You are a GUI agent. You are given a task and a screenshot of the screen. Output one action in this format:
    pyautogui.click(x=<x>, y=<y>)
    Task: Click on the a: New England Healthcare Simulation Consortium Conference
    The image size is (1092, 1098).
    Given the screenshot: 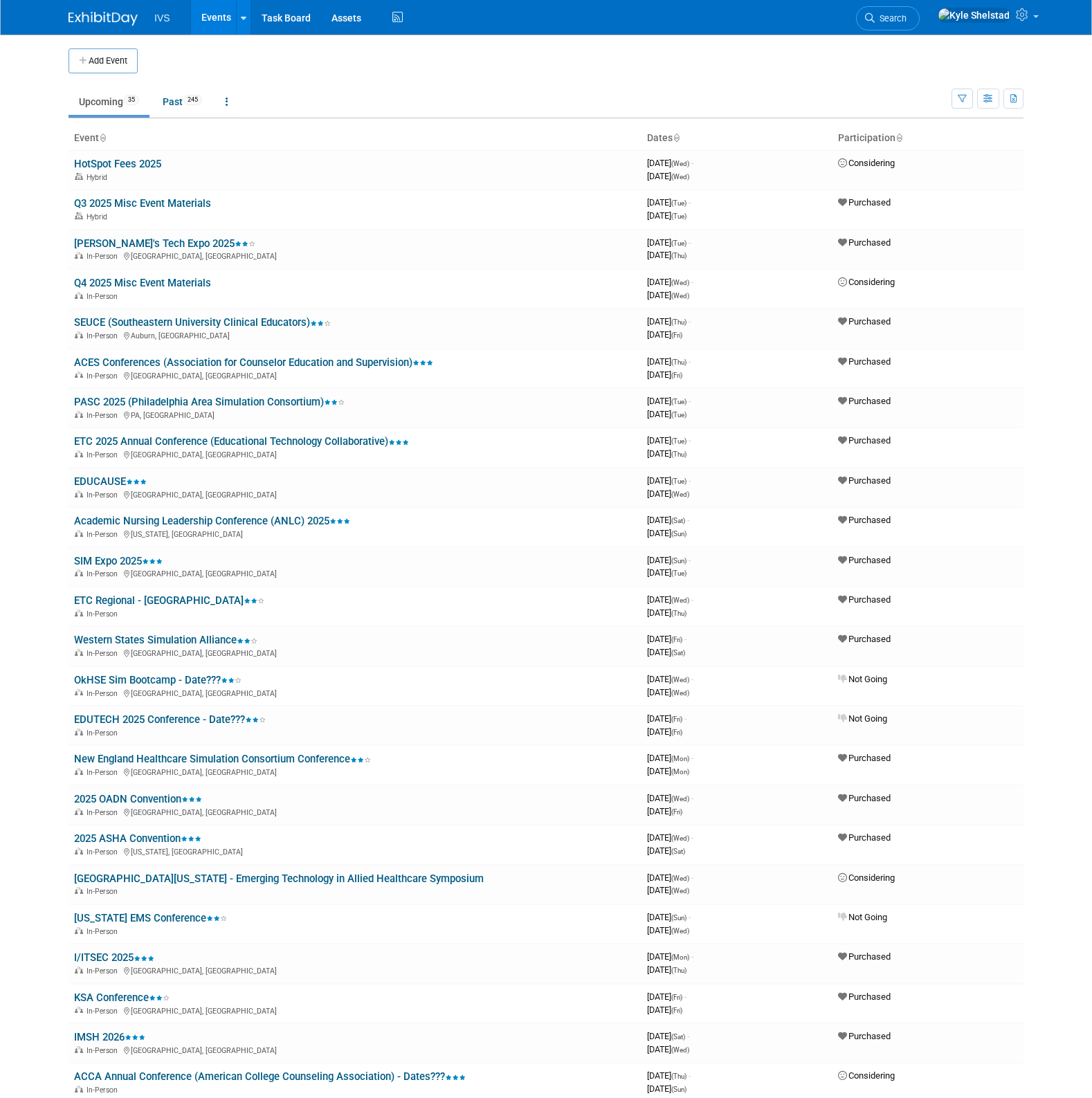 What is the action you would take?
    pyautogui.click(x=222, y=759)
    